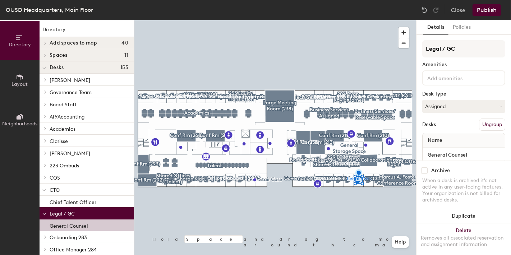 The image size is (511, 255). I want to click on div: When a desk is archived it's not active in any user-facing features. Your organization is not bil..., so click(464, 190).